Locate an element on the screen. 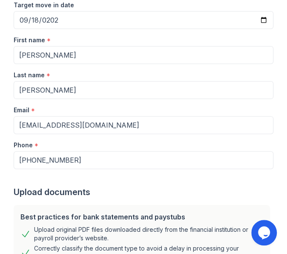 This screenshot has height=254, width=287. label: Target move in date is located at coordinates (44, 5).